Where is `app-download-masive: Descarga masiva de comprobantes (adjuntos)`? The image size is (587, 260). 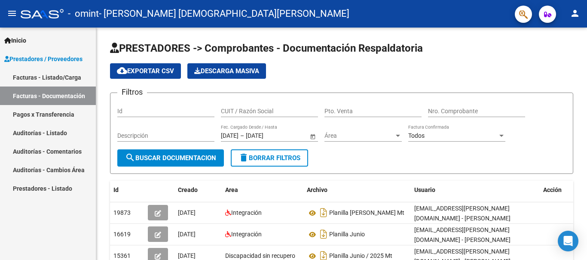
app-download-masive: Descarga masiva de comprobantes (adjuntos) is located at coordinates (227, 71).